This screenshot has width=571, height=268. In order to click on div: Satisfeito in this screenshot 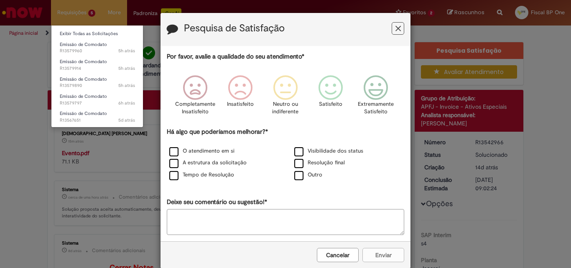, I will do `click(331, 97)`.